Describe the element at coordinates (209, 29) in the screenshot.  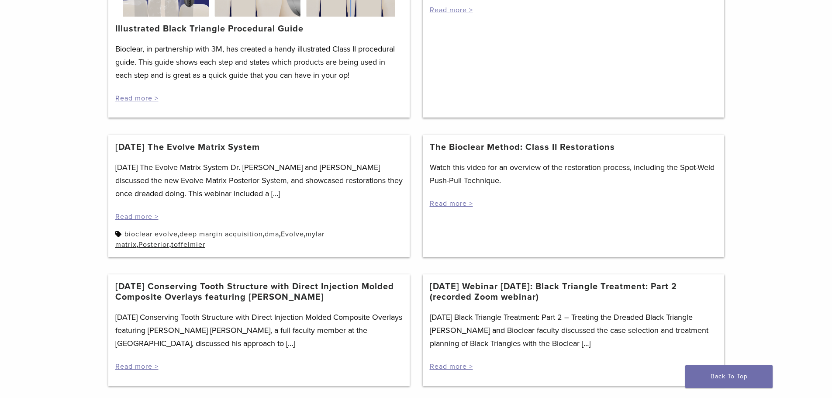
I see `a: Illustrated Black Triangle Procedural Guide` at that location.